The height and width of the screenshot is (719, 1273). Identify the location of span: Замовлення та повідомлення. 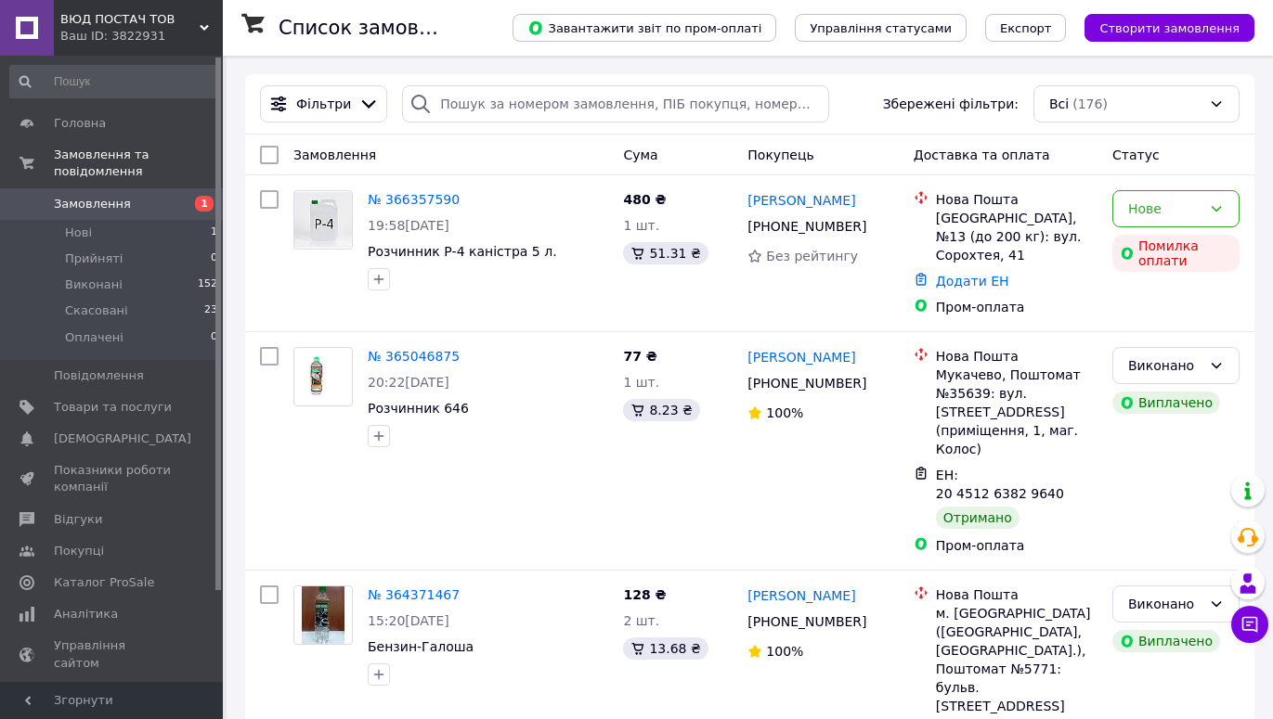
(138, 163).